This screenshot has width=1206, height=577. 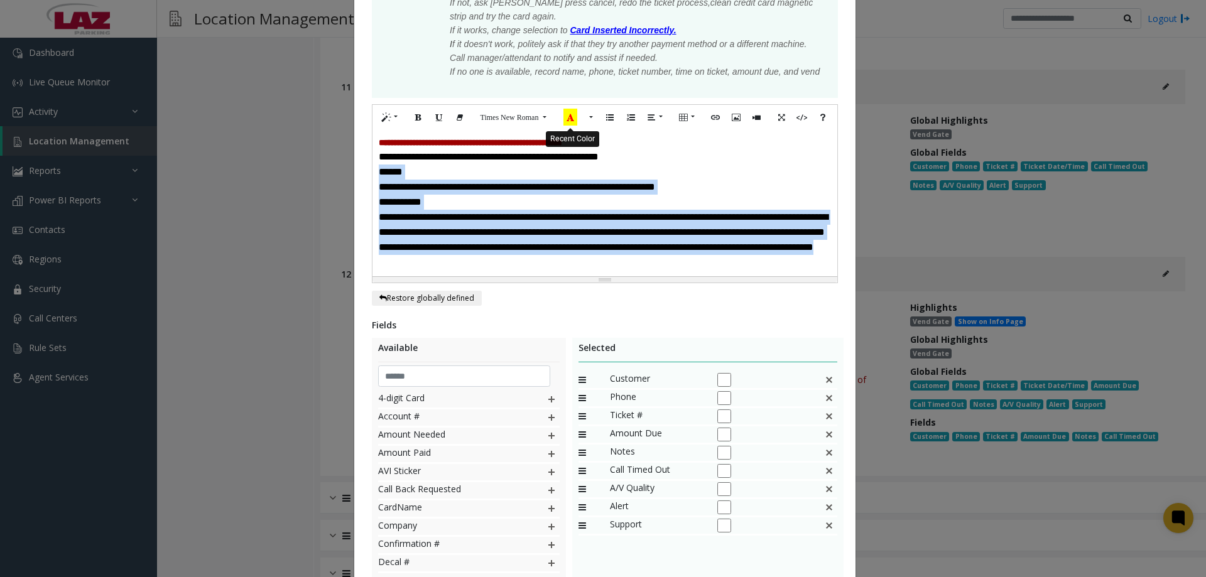 What do you see at coordinates (513, 117) in the screenshot?
I see `button: Font Family` at bounding box center [513, 117].